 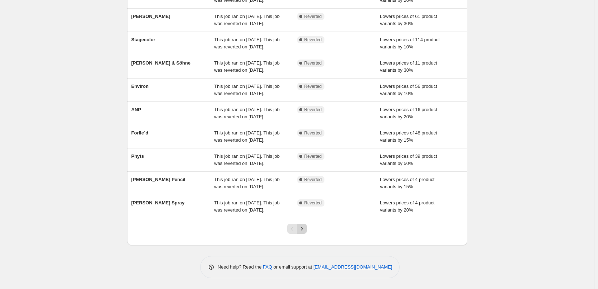 I want to click on span: Lowers prices of 39 product variants by 50%, so click(x=409, y=159).